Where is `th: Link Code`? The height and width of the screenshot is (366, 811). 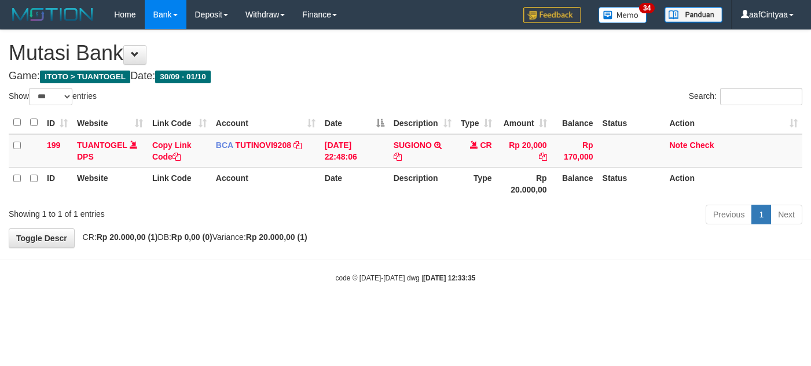
th: Link Code is located at coordinates (179, 183).